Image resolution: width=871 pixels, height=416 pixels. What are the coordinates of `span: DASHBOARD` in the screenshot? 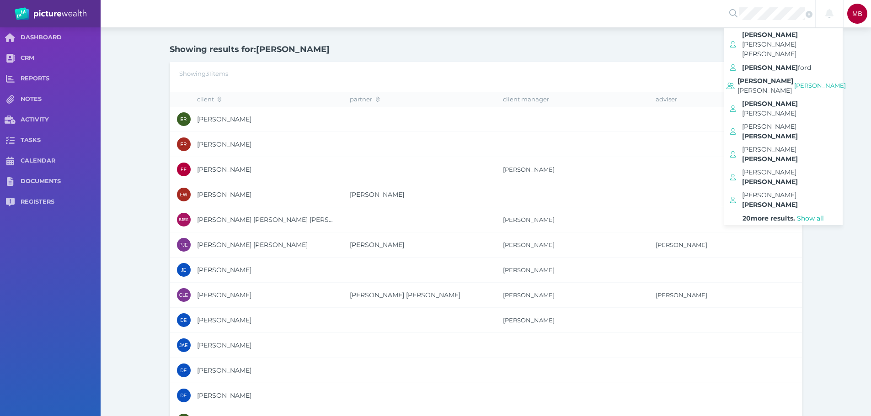 It's located at (60, 37).